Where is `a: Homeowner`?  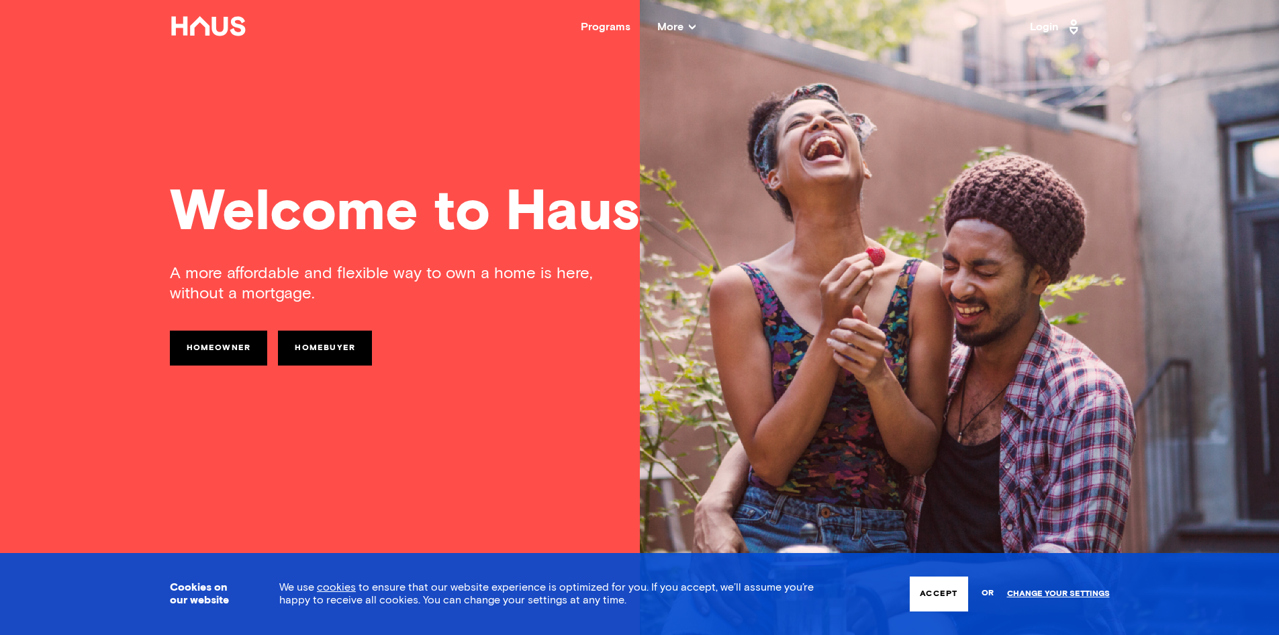 a: Homeowner is located at coordinates (219, 348).